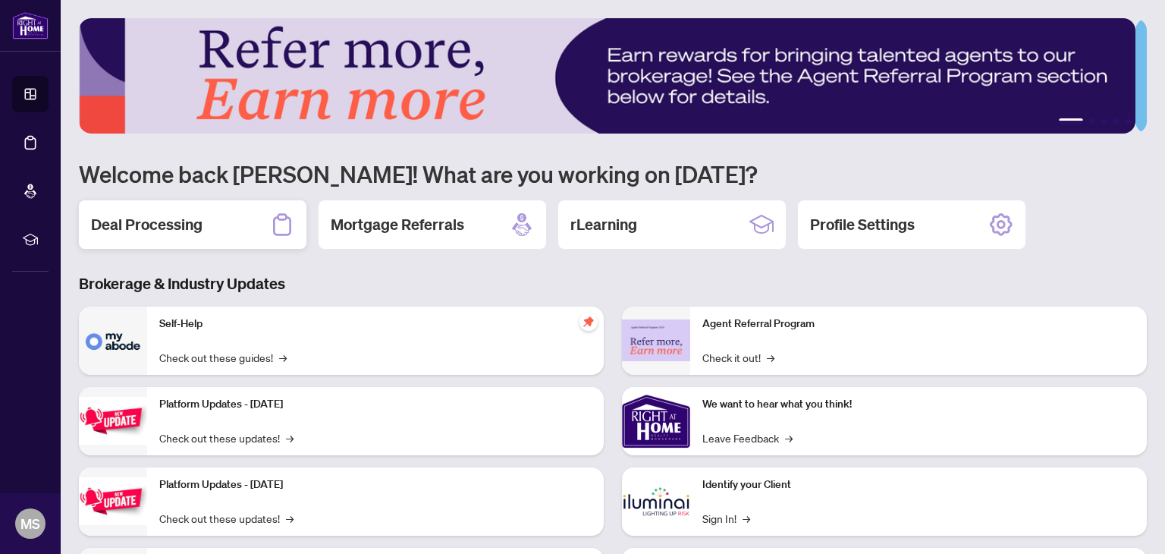  Describe the element at coordinates (726, 518) in the screenshot. I see `a: Sign In!→` at that location.